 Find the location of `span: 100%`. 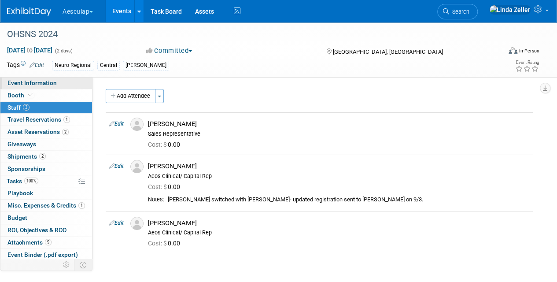

span: 100% is located at coordinates (31, 181).